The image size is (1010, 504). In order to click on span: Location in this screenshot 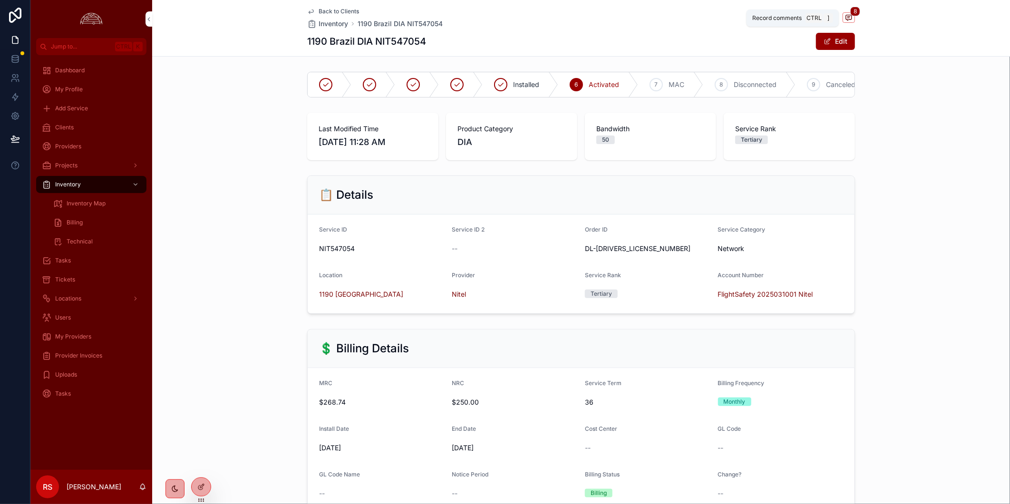, I will do `click(330, 275)`.